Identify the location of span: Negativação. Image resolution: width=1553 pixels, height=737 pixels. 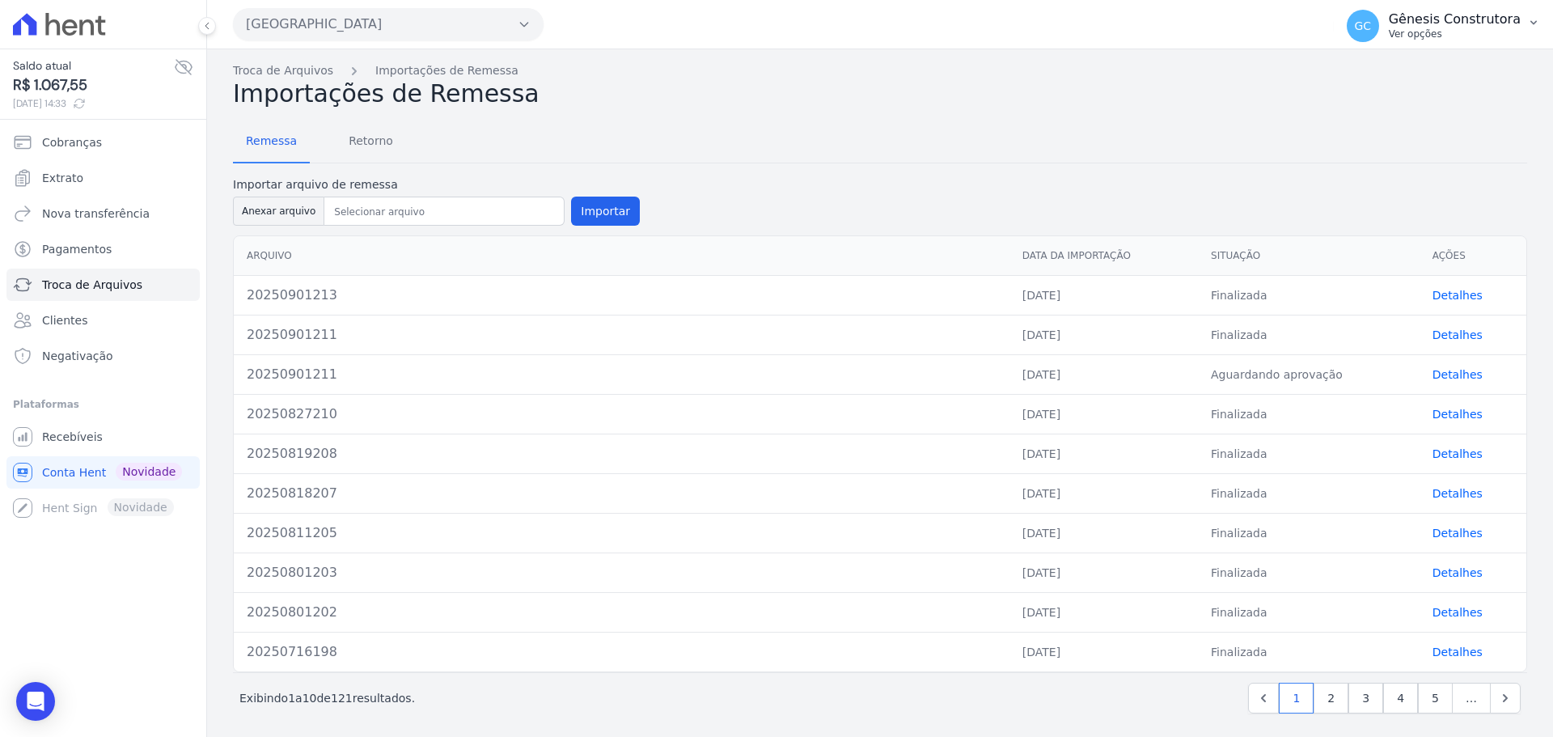
(78, 356).